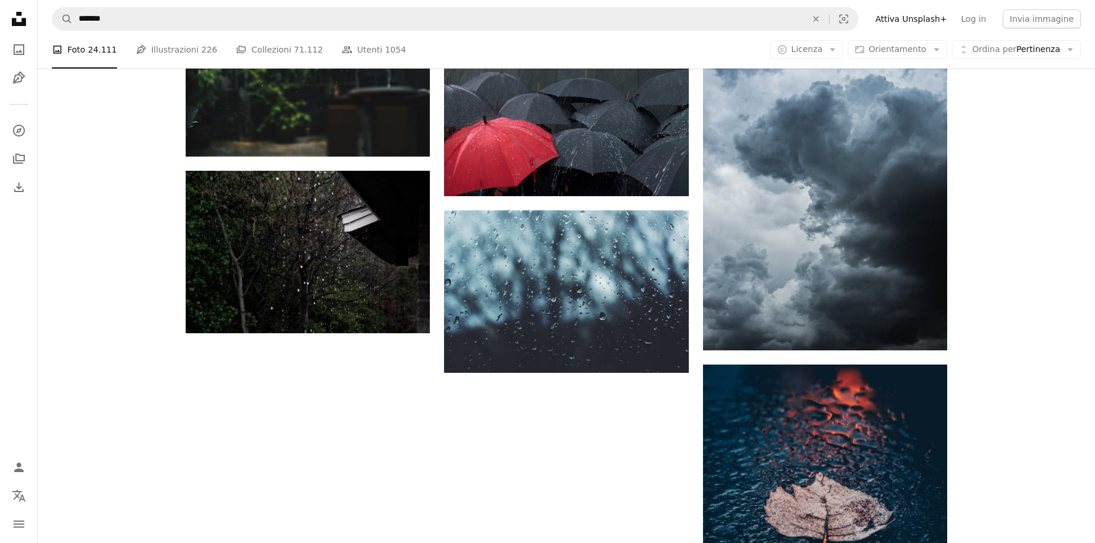  What do you see at coordinates (1016, 50) in the screenshot?
I see `button: Ordina perPertinenza` at bounding box center [1016, 50].